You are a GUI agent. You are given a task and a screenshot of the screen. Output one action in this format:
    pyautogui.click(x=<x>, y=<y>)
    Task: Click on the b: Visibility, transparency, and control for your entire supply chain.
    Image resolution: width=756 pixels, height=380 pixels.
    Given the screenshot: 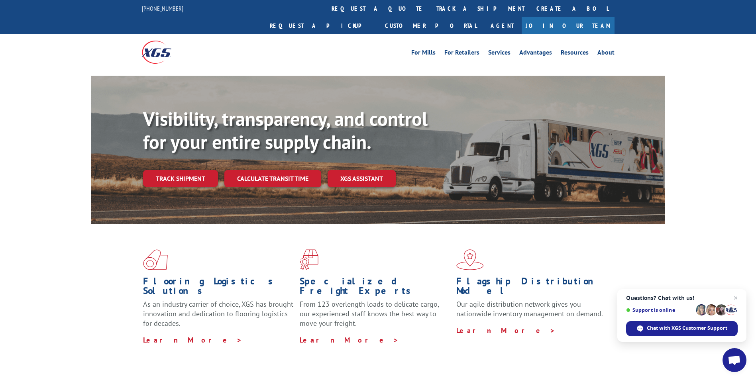 What is the action you would take?
    pyautogui.click(x=285, y=130)
    